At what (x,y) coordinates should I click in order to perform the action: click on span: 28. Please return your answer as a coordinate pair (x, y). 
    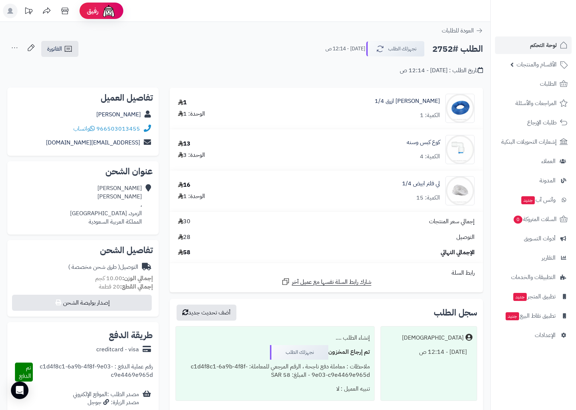
    Looking at the image, I should click on (184, 237).